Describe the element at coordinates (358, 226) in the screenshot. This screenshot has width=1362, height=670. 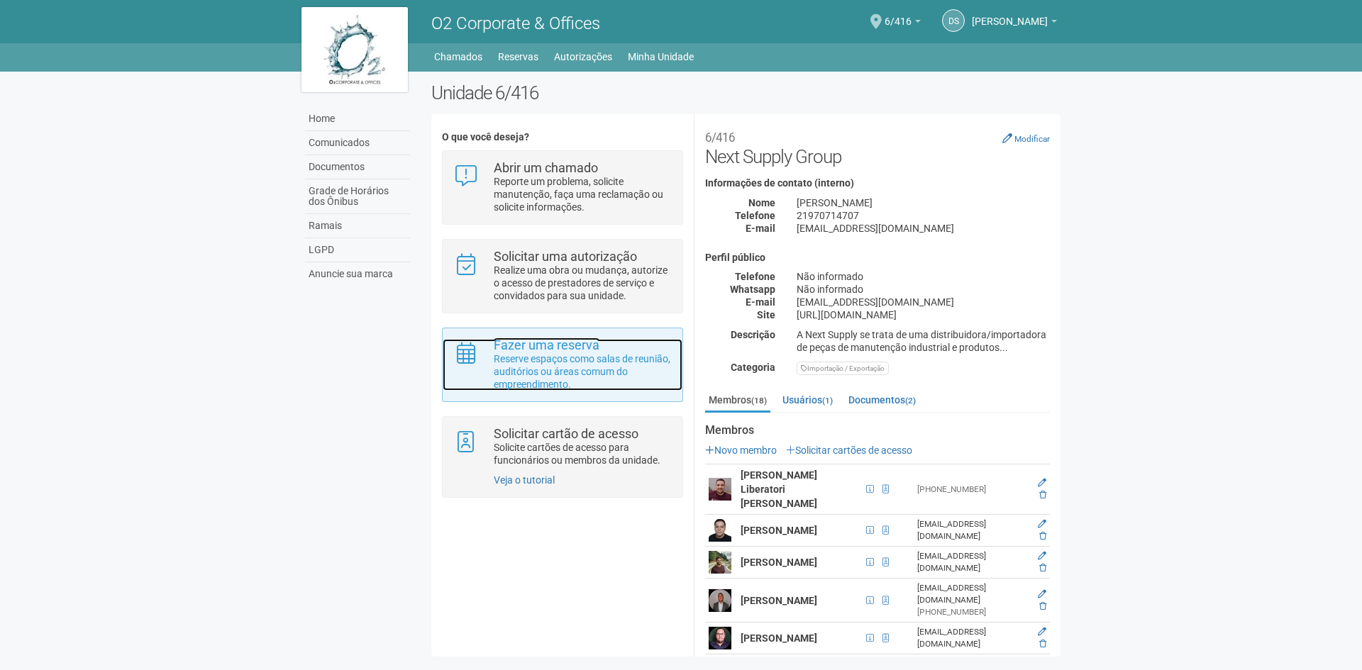
I see `a: Ramais` at that location.